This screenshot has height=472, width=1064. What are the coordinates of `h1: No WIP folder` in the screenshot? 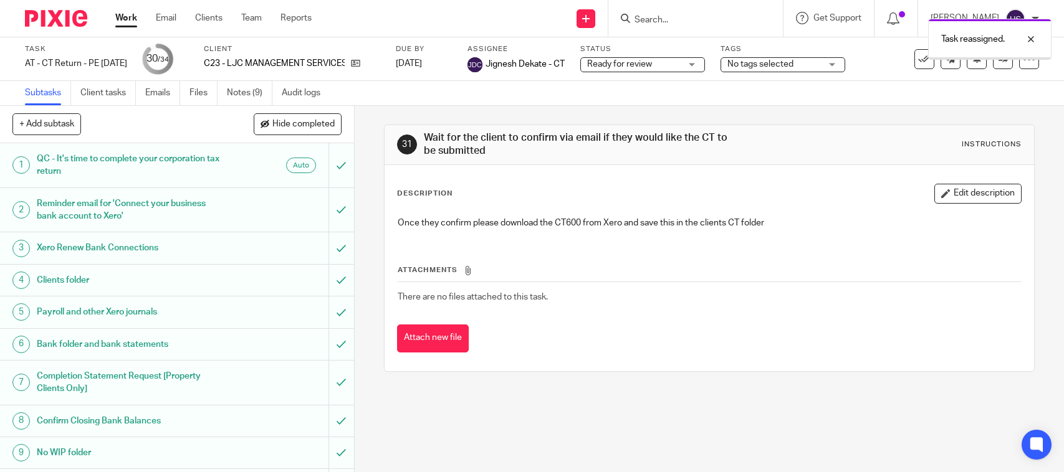 It's located at (130, 453).